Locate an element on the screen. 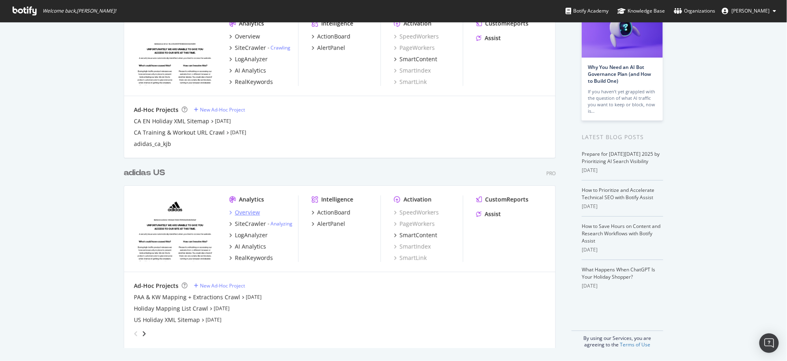 This screenshot has width=787, height=361. a: SiteCrawler- Crawling is located at coordinates (260, 48).